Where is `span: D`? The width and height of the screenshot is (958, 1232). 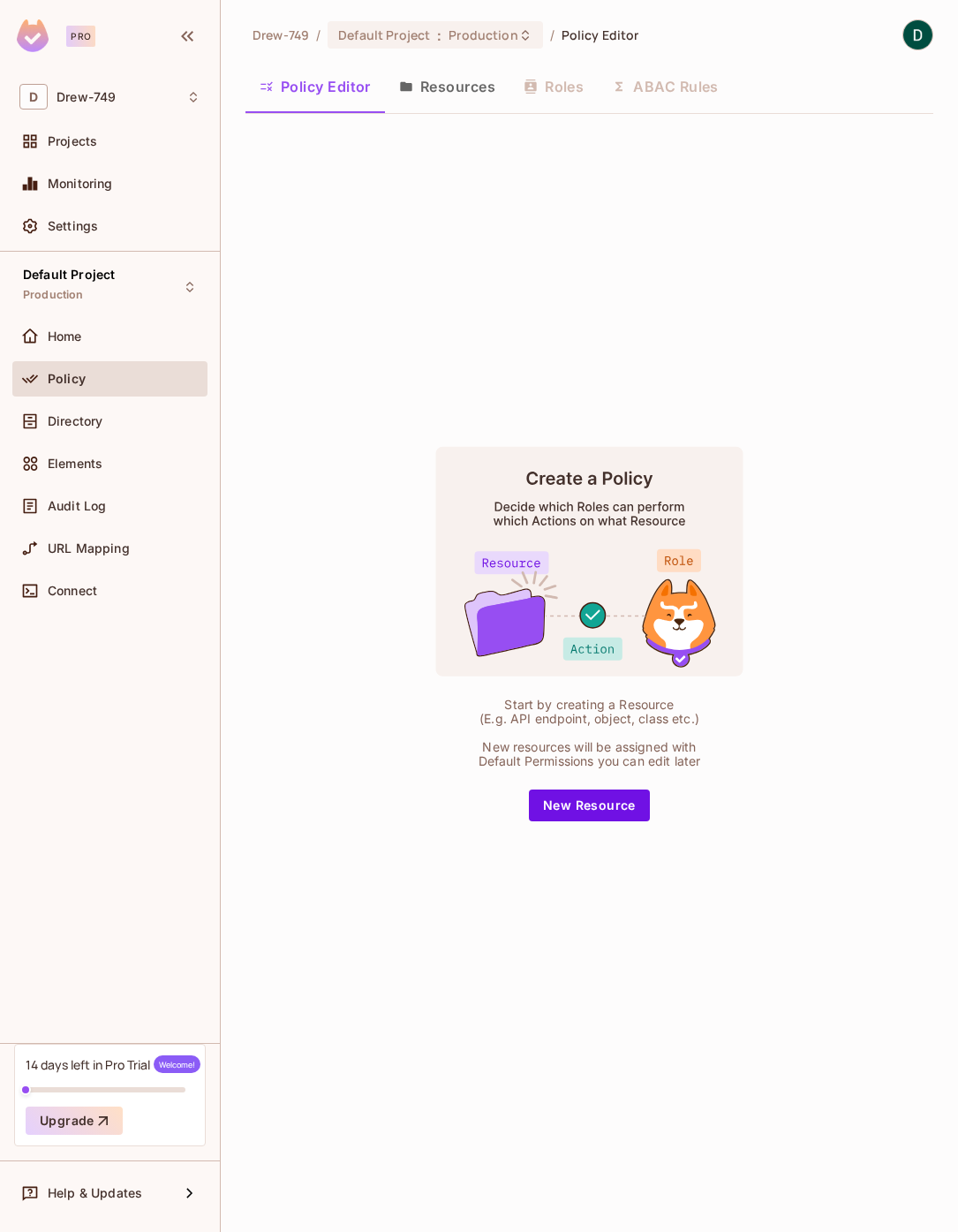
span: D is located at coordinates (34, 97).